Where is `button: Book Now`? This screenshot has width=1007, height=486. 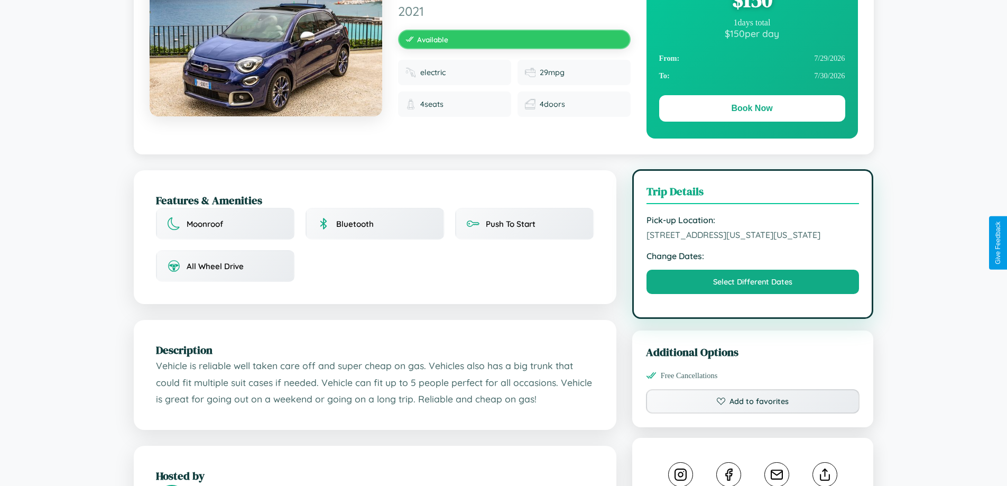
button: Book Now is located at coordinates (753, 108).